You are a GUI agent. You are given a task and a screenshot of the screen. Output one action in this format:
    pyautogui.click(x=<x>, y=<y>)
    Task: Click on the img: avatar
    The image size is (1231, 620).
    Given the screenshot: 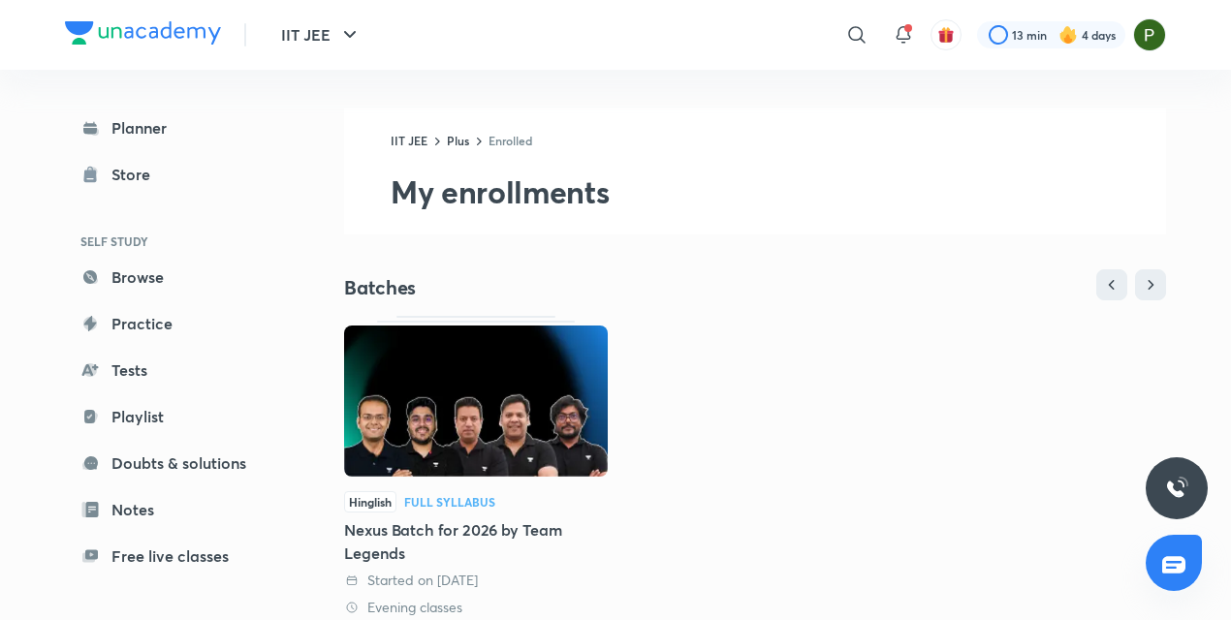 What is the action you would take?
    pyautogui.click(x=946, y=35)
    